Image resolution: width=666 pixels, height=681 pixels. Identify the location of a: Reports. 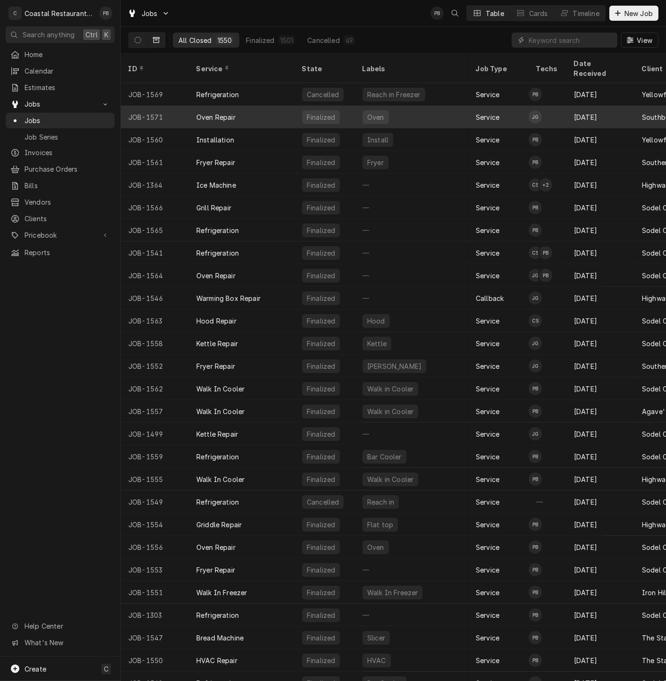
(60, 252).